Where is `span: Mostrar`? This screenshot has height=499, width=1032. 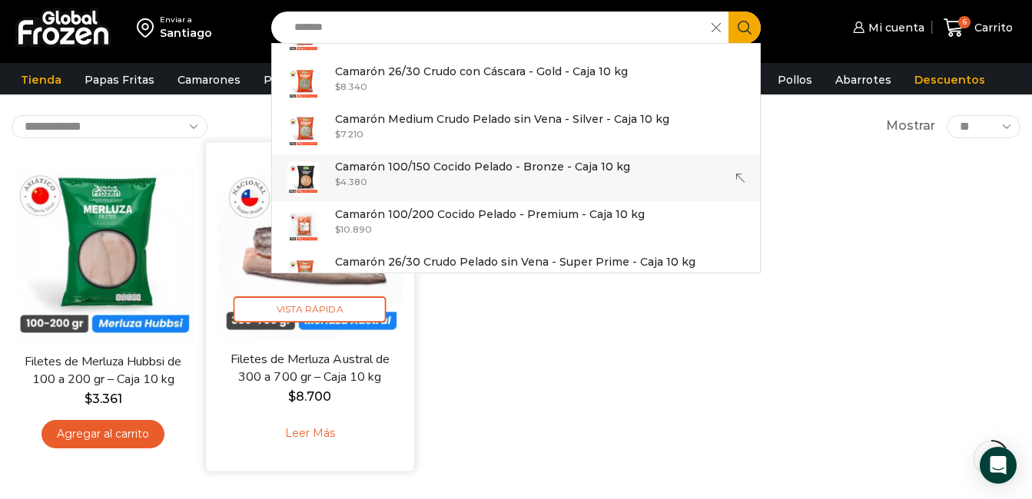 span: Mostrar is located at coordinates (911, 126).